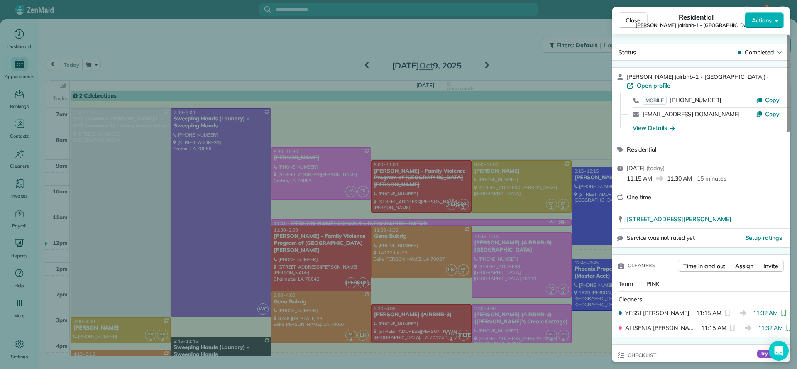  I want to click on span: Close, so click(633, 20).